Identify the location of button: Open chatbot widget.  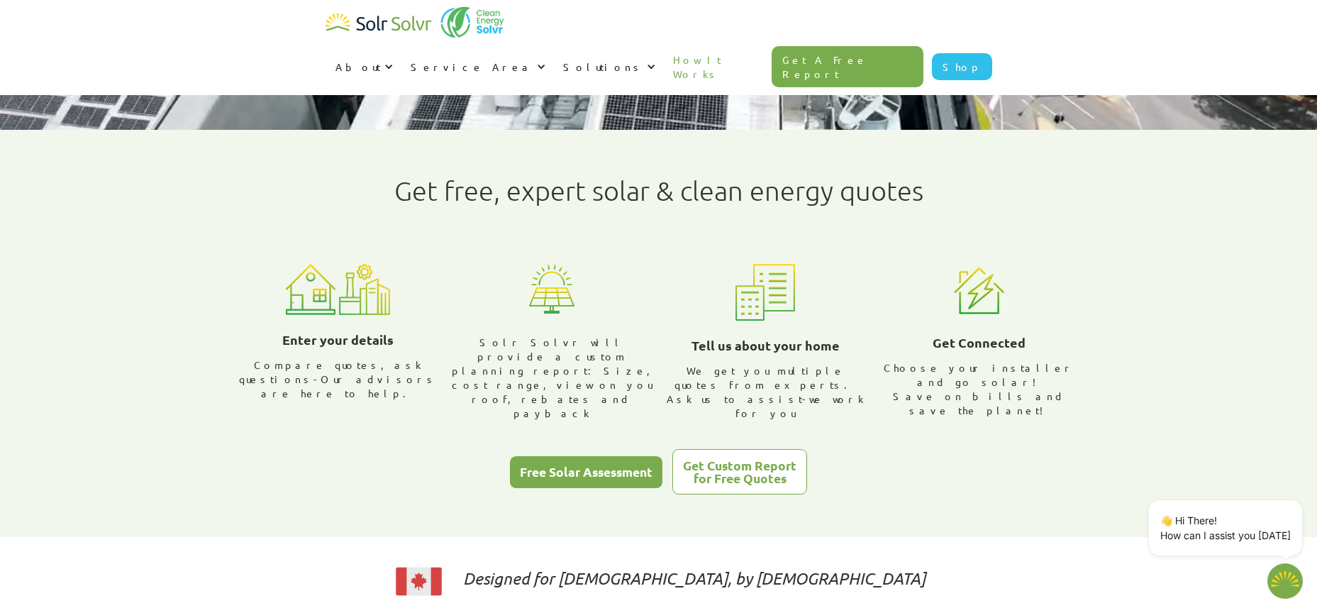
(1285, 581).